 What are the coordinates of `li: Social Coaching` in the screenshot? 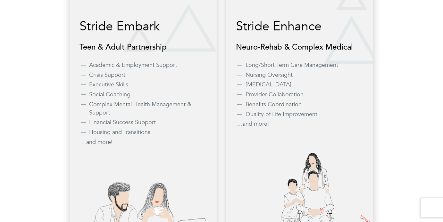 It's located at (148, 95).